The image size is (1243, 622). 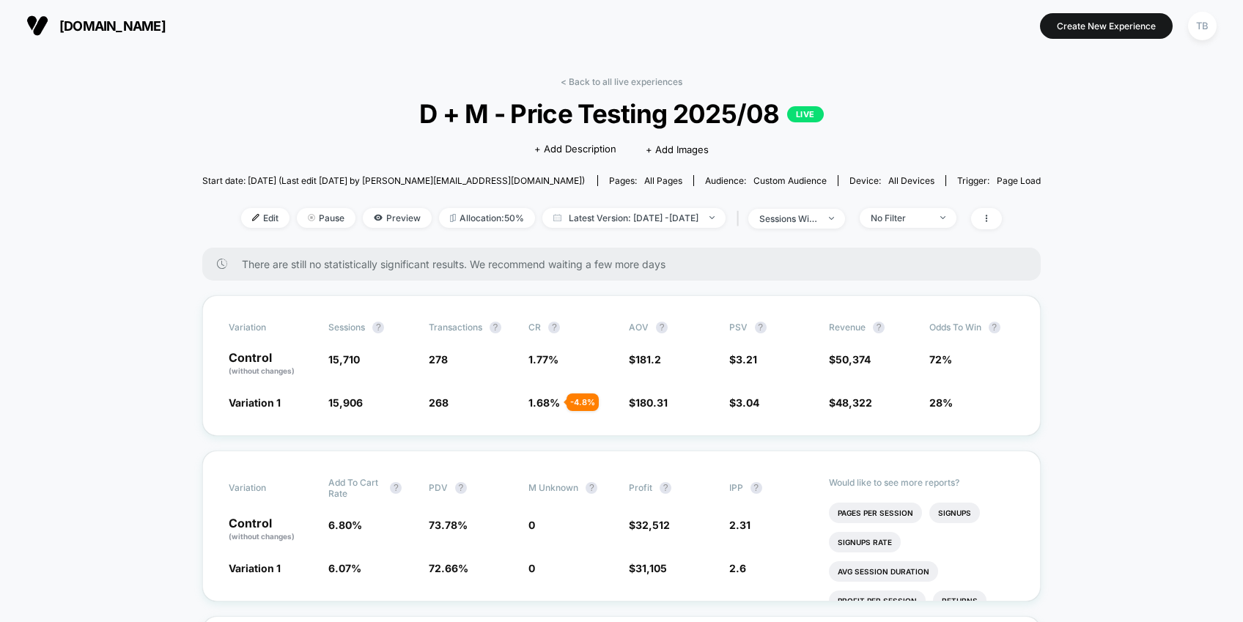 I want to click on div: TB, so click(x=1202, y=26).